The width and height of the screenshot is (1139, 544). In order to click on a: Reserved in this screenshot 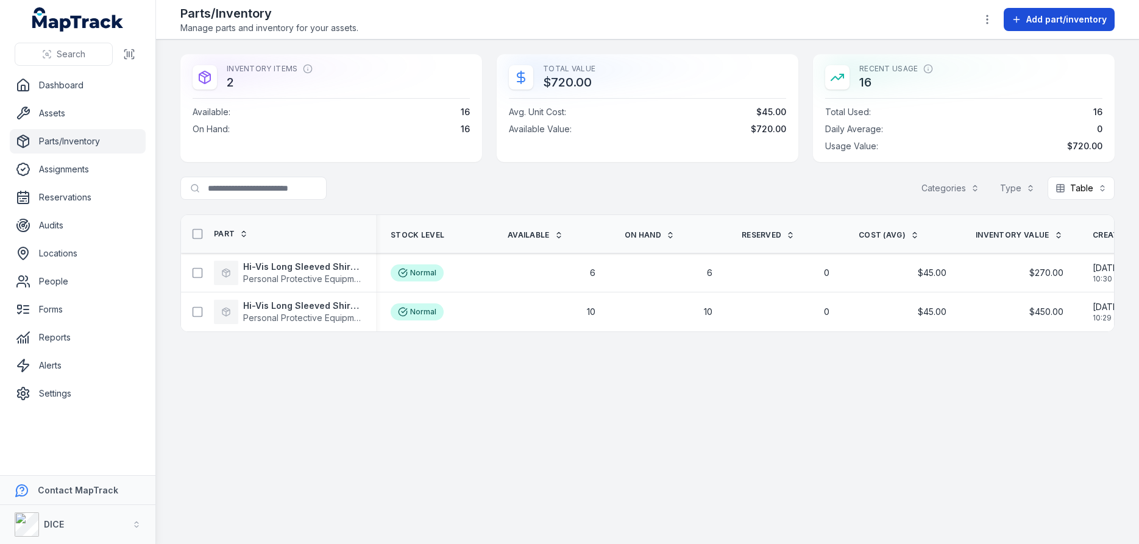, I will do `click(768, 235)`.